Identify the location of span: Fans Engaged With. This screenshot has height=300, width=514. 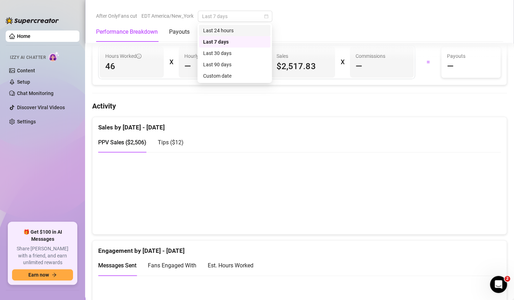
(172, 265).